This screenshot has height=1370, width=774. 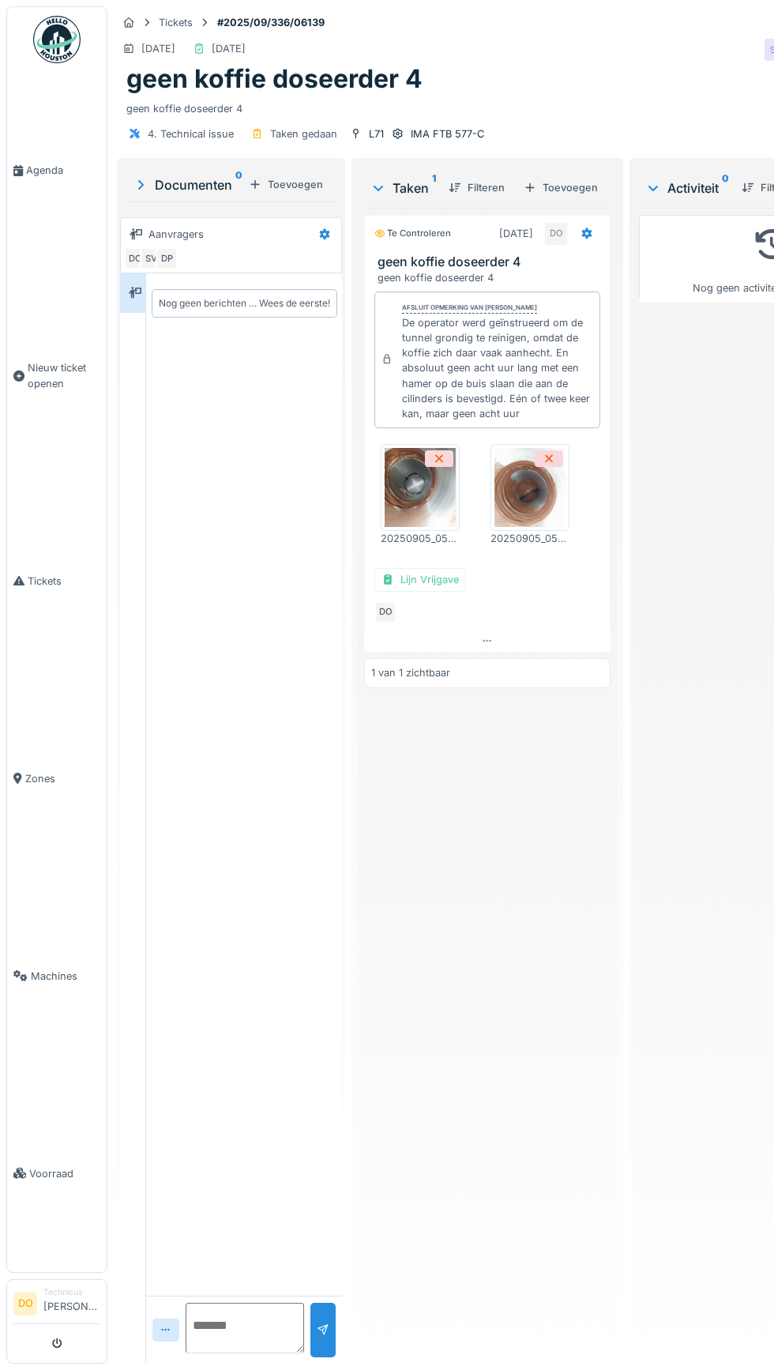 What do you see at coordinates (63, 170) in the screenshot?
I see `span: Agenda` at bounding box center [63, 170].